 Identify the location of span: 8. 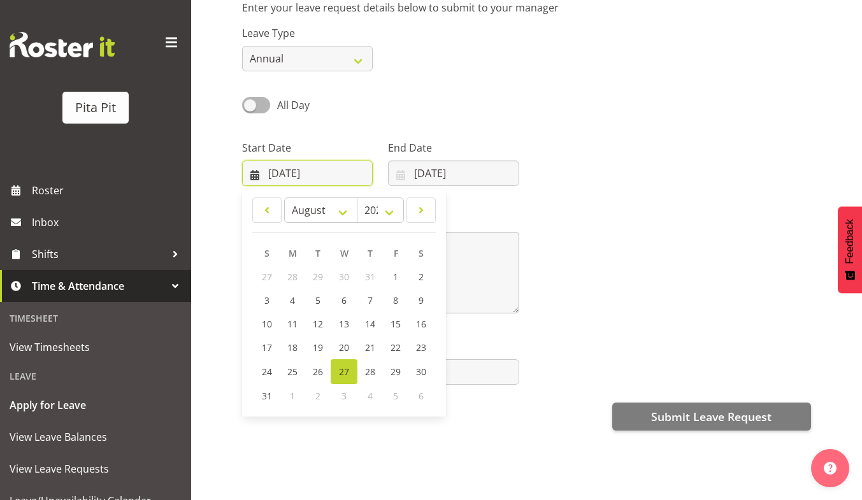
(396, 300).